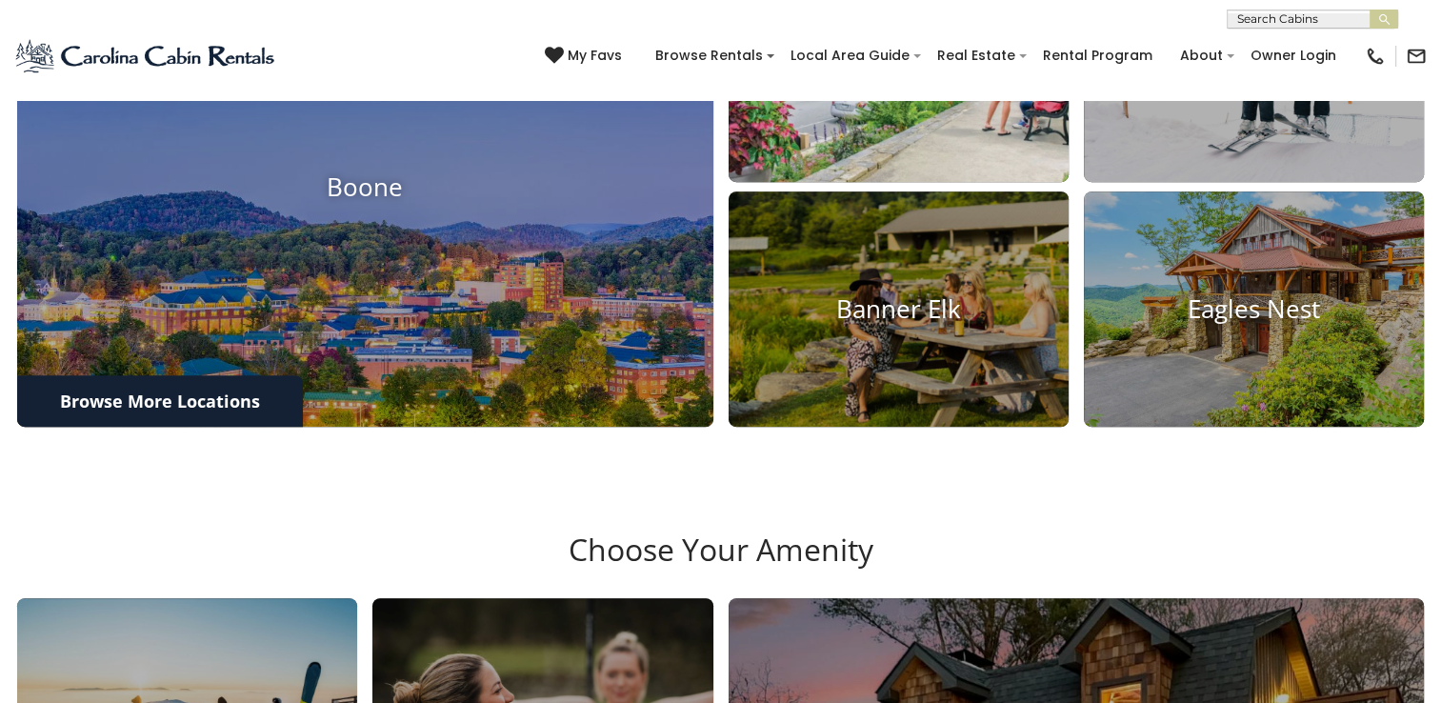  Describe the element at coordinates (1097, 55) in the screenshot. I see `a: Rental Program` at that location.